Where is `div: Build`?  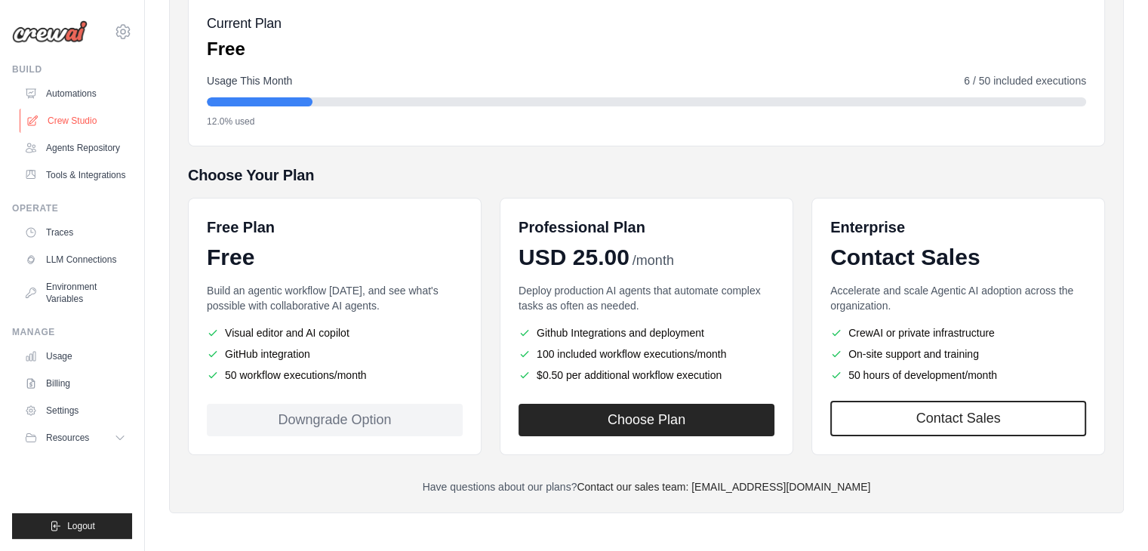
div: Build is located at coordinates (72, 69).